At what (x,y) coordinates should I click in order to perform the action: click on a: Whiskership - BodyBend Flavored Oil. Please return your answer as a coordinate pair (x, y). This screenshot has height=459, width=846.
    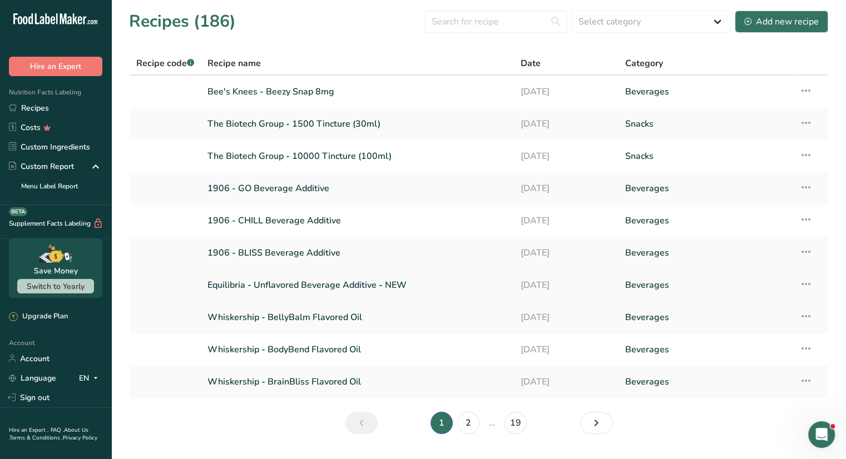
    Looking at the image, I should click on (357, 350).